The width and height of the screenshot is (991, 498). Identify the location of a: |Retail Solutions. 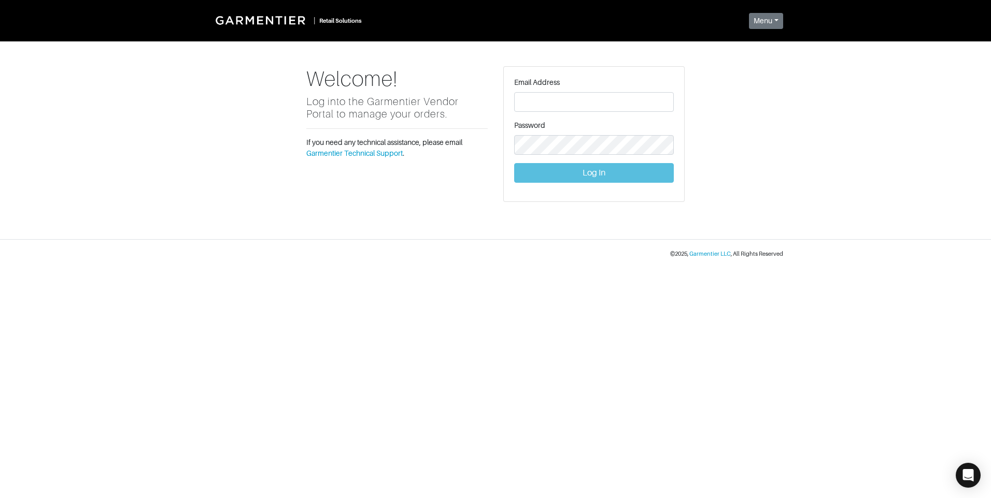
(287, 20).